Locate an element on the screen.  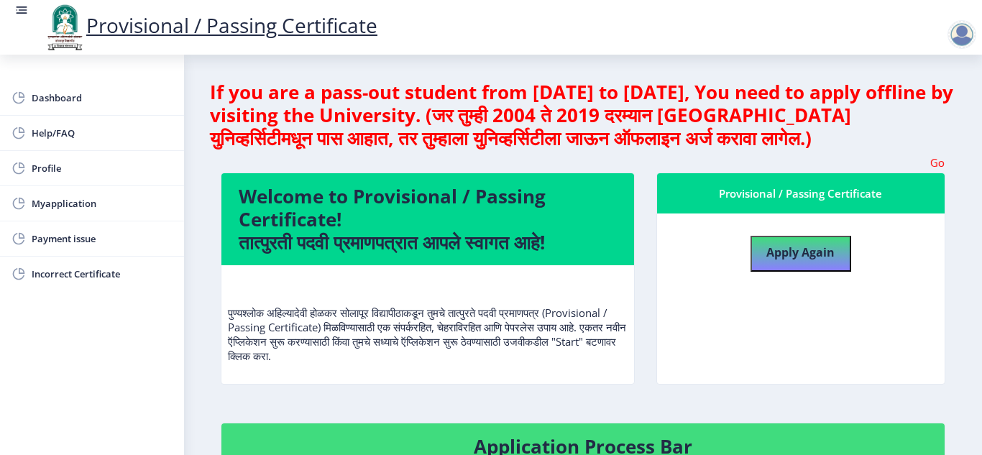
span: Profile is located at coordinates (102, 168).